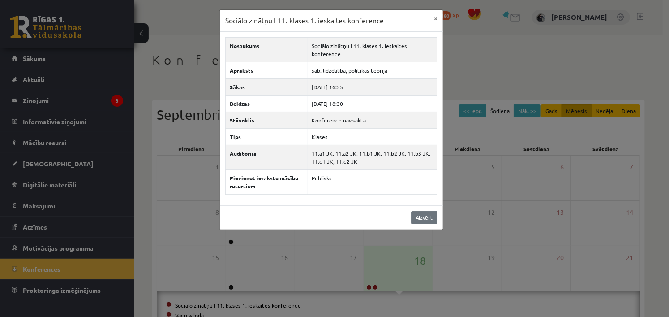 This screenshot has height=317, width=669. What do you see at coordinates (372, 181) in the screenshot?
I see `td: Publisks` at bounding box center [372, 181].